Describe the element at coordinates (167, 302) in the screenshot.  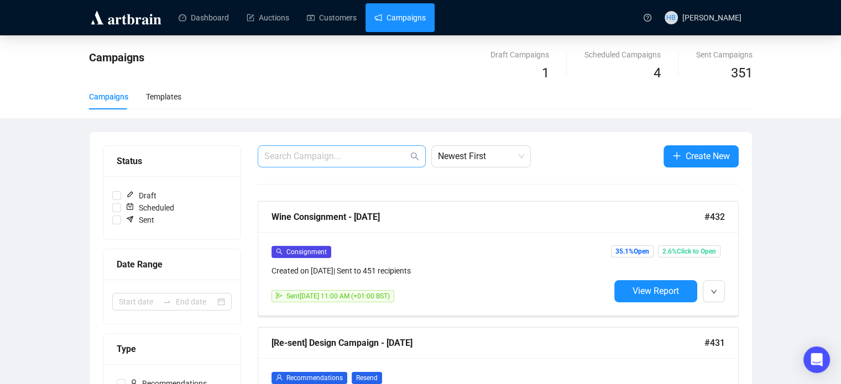
I see `span: swap-right` at that location.